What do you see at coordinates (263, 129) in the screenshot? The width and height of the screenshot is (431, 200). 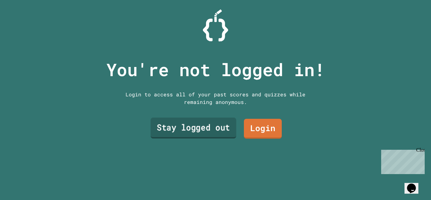 I see `a: Login` at bounding box center [263, 129].